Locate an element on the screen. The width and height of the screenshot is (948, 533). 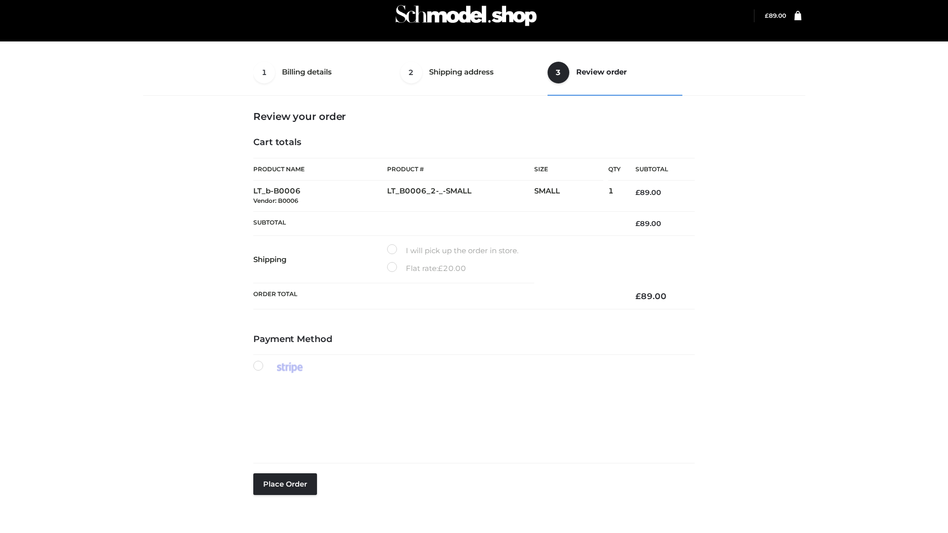
bdi: 20.00 is located at coordinates (452, 268).